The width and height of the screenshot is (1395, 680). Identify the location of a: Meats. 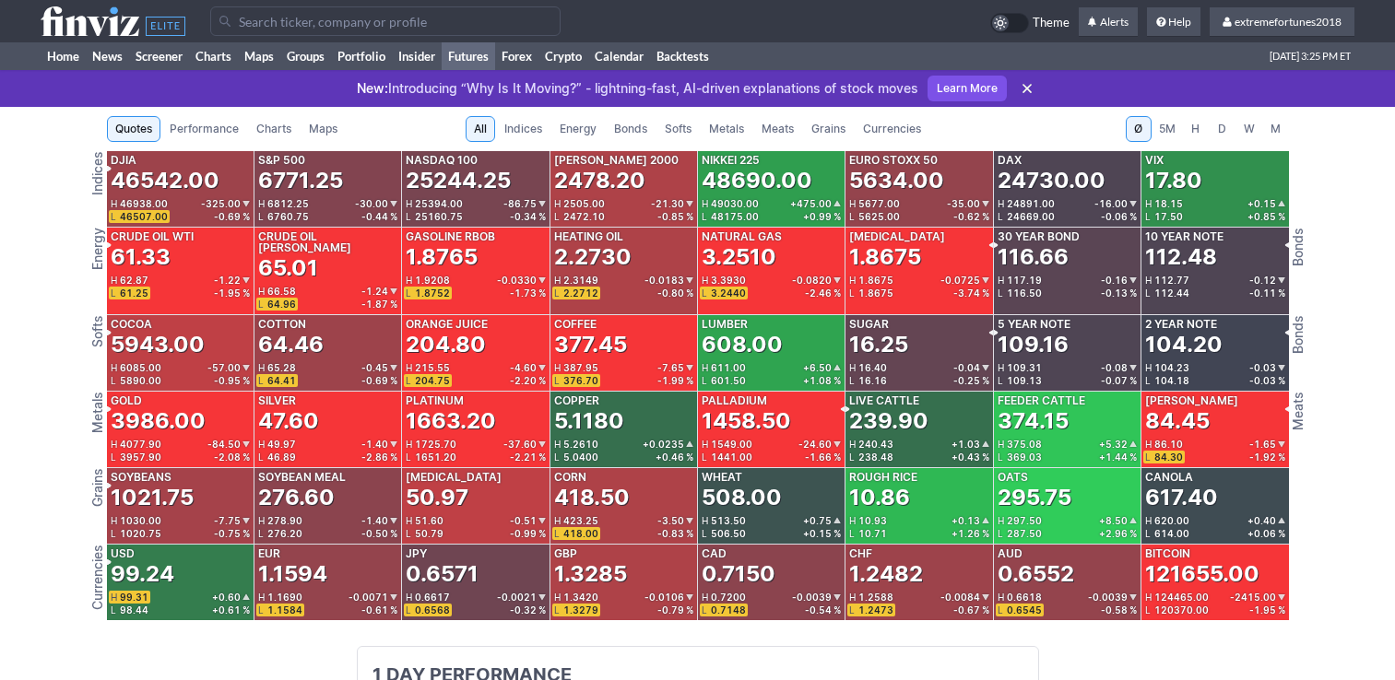
(777, 129).